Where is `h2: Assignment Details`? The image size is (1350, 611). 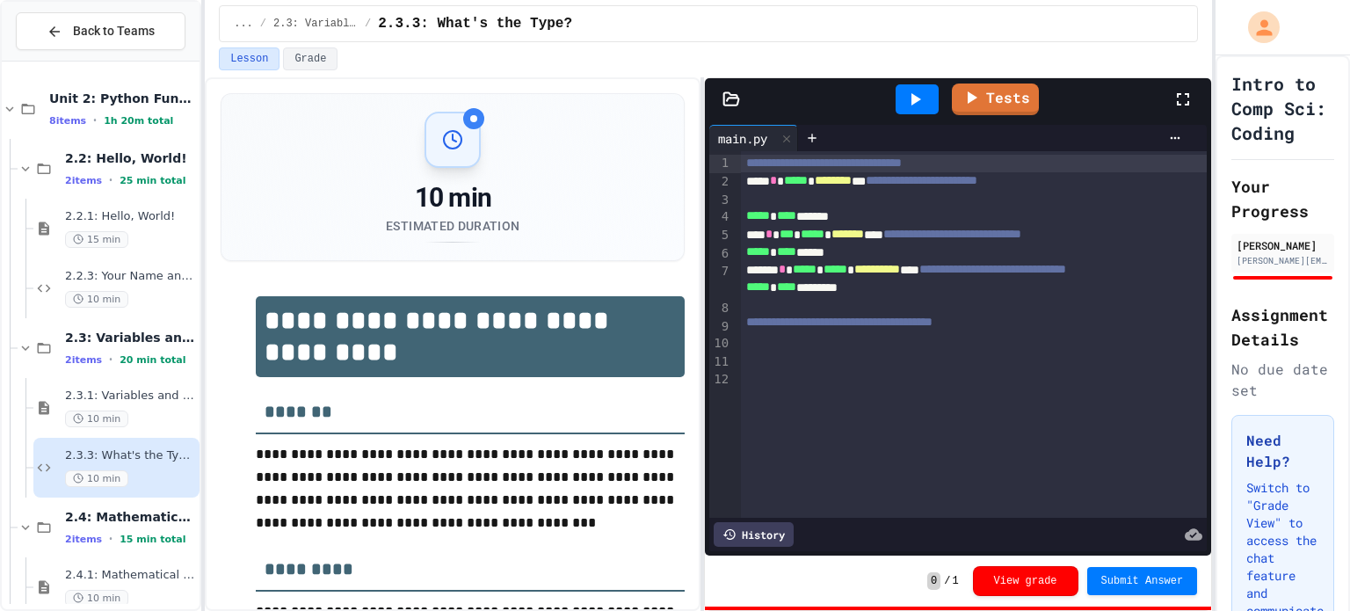 h2: Assignment Details is located at coordinates (1282, 327).